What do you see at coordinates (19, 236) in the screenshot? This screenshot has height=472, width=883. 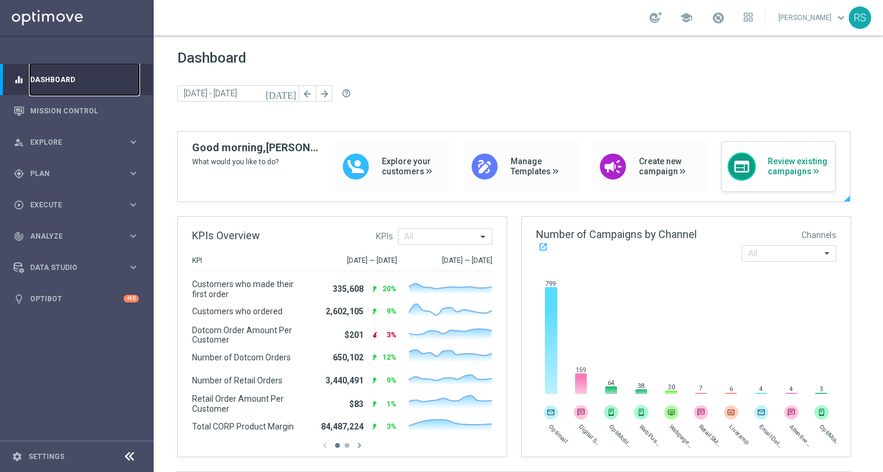 I see `i: track_changes` at bounding box center [19, 236].